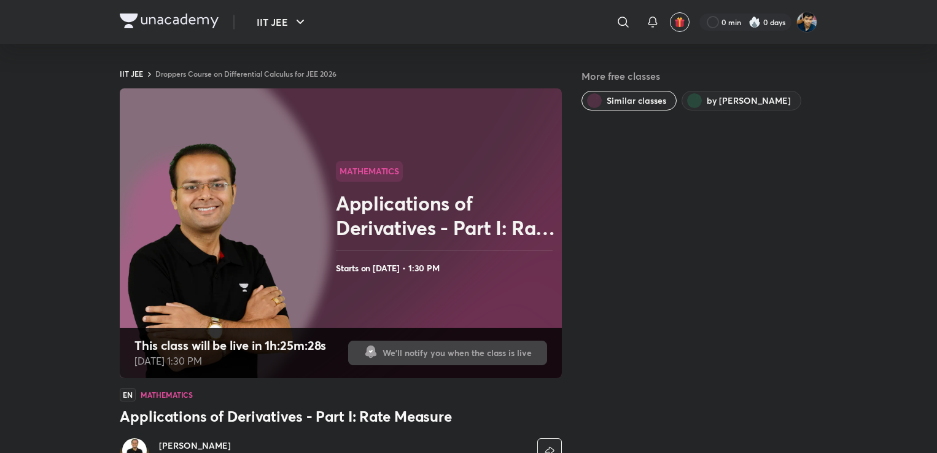 Image resolution: width=937 pixels, height=453 pixels. I want to click on img: streak, so click(754, 22).